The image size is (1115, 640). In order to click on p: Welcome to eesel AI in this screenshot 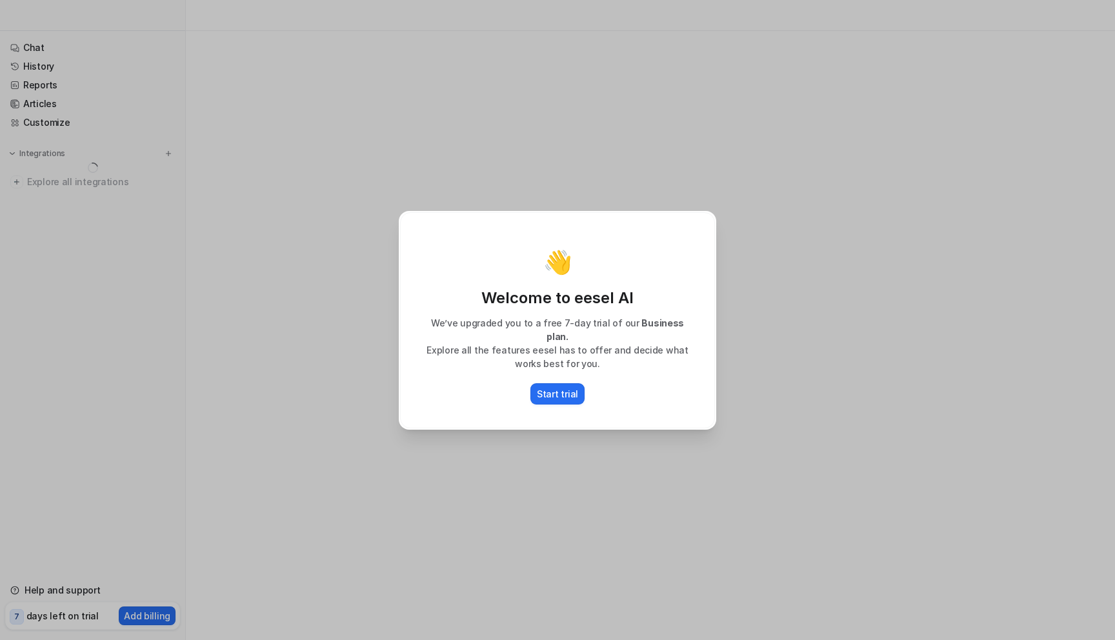, I will do `click(558, 298)`.